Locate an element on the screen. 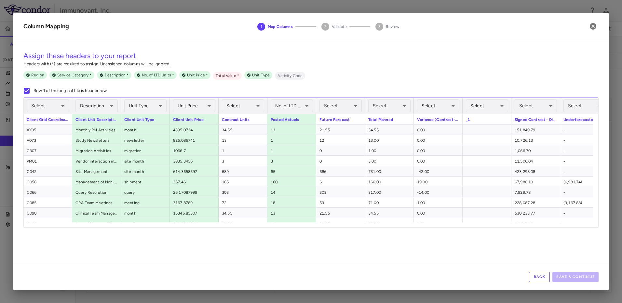  div: 731.00 is located at coordinates (389, 171).